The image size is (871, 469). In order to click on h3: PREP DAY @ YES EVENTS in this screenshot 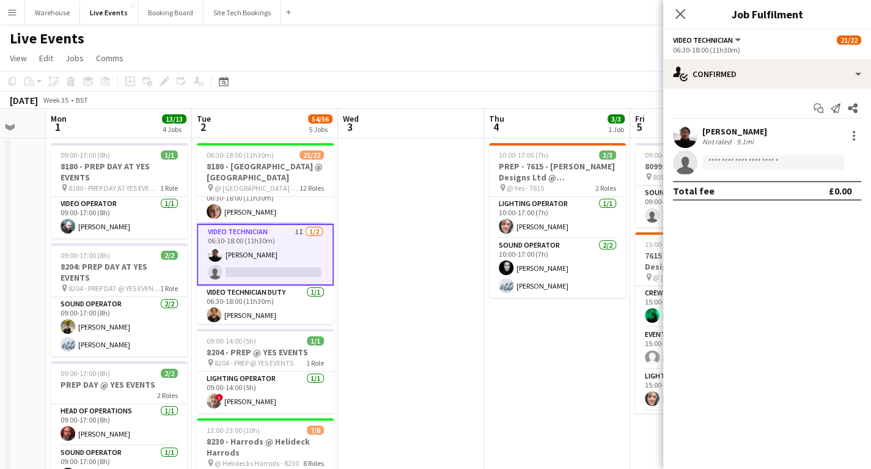, I will do `click(119, 384)`.